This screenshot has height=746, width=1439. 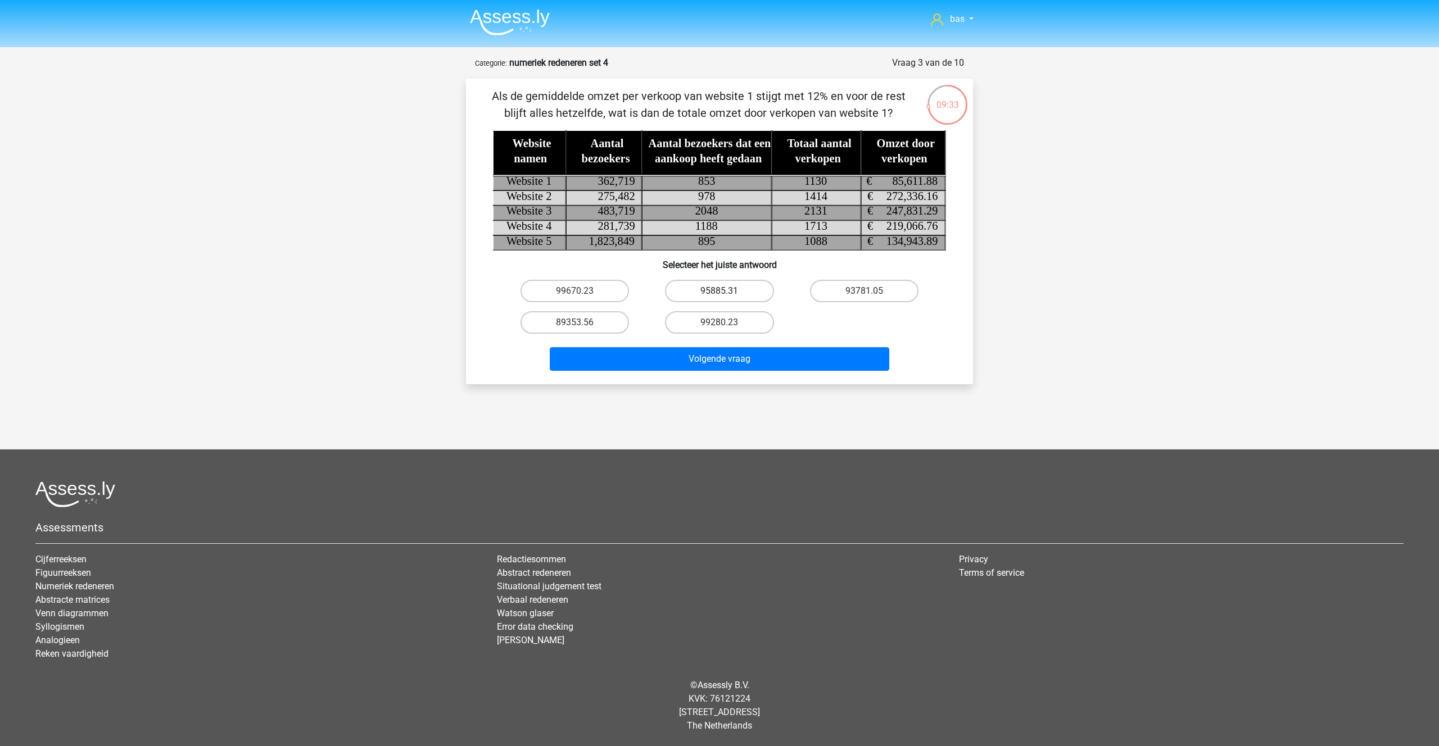 What do you see at coordinates (559, 62) in the screenshot?
I see `strong: numeriek redeneren set 4` at bounding box center [559, 62].